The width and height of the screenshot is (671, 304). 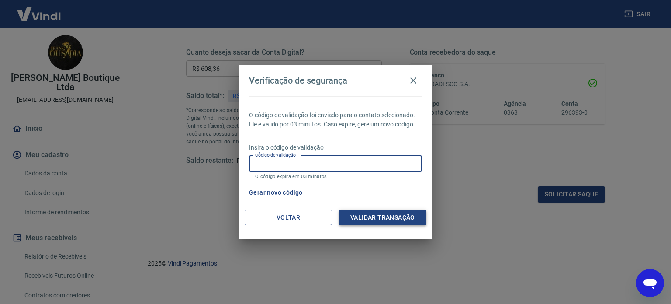 I want to click on button: Voltar, so click(x=288, y=217).